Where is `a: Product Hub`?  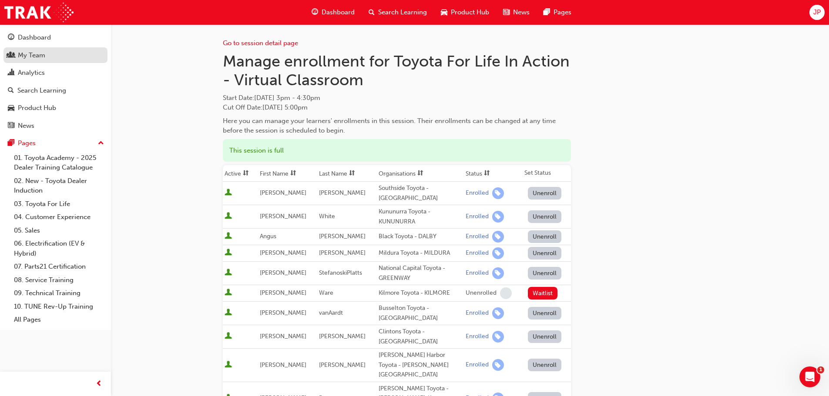 a: Product Hub is located at coordinates (55, 108).